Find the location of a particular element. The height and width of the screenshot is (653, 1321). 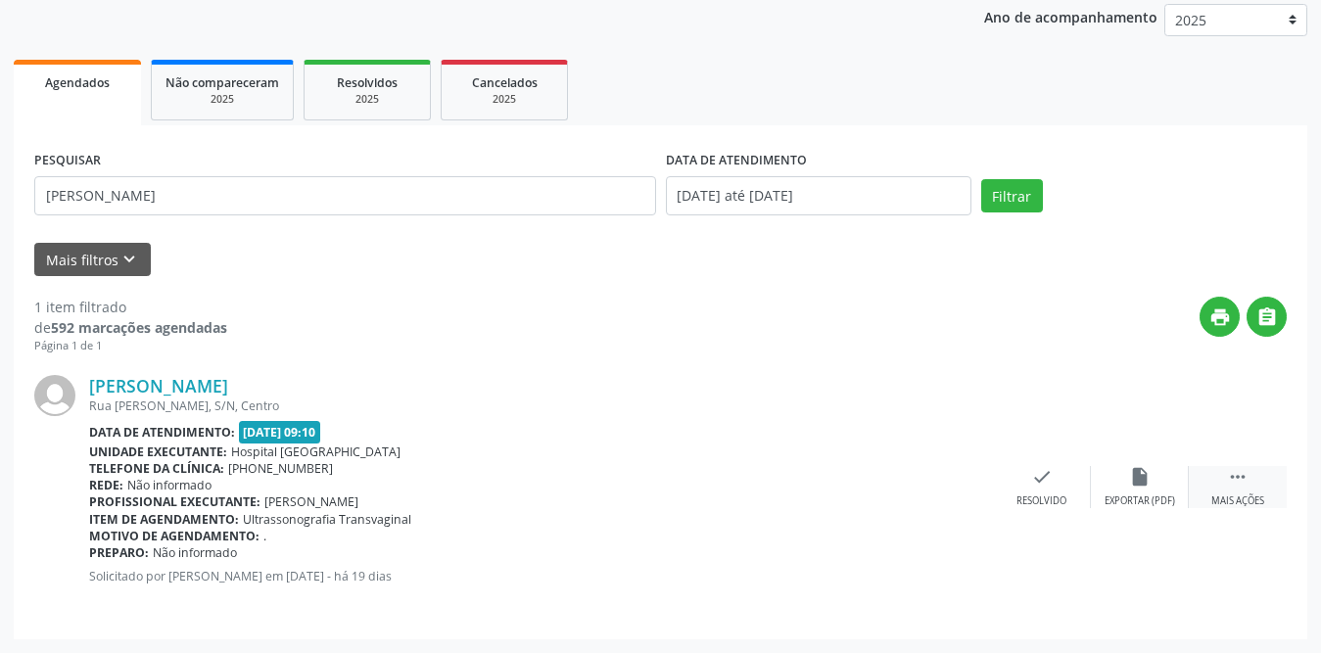

i: keyboard_arrow_down is located at coordinates (129, 259).